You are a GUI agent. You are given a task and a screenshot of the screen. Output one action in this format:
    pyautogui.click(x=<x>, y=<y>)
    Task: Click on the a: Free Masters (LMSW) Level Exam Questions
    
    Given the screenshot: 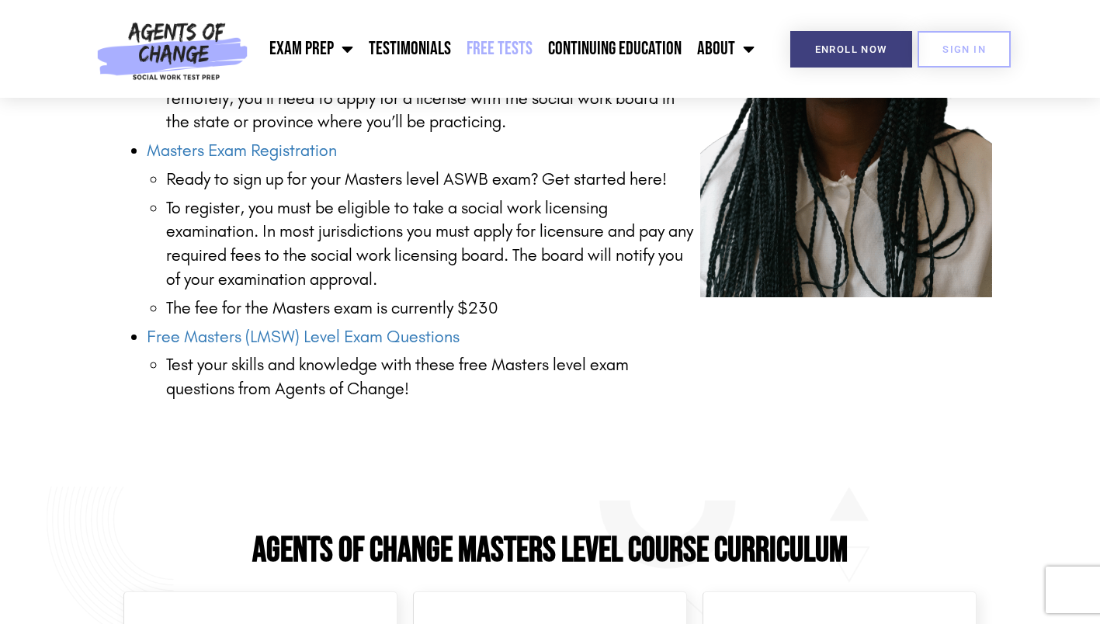 What is the action you would take?
    pyautogui.click(x=303, y=337)
    